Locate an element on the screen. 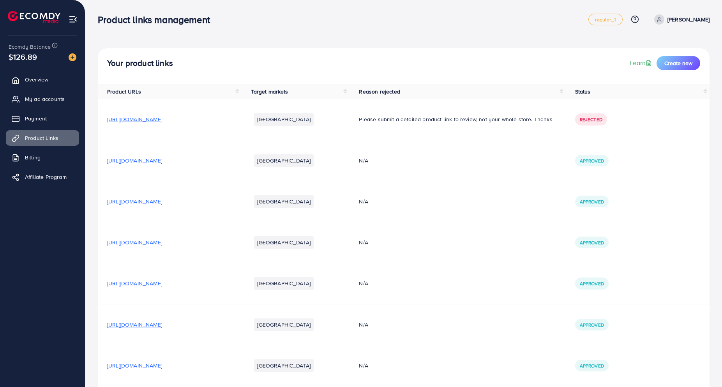 The image size is (722, 387). span: Target markets is located at coordinates (269, 92).